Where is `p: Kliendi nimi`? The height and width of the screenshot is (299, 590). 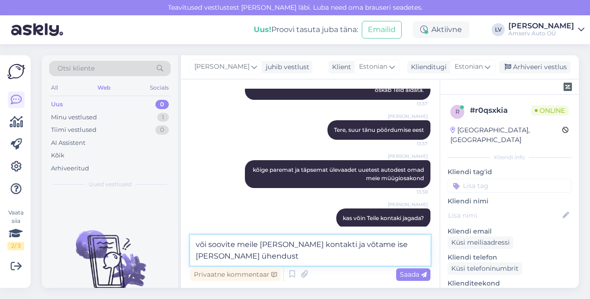
p: Kliendi nimi is located at coordinates (509, 201).